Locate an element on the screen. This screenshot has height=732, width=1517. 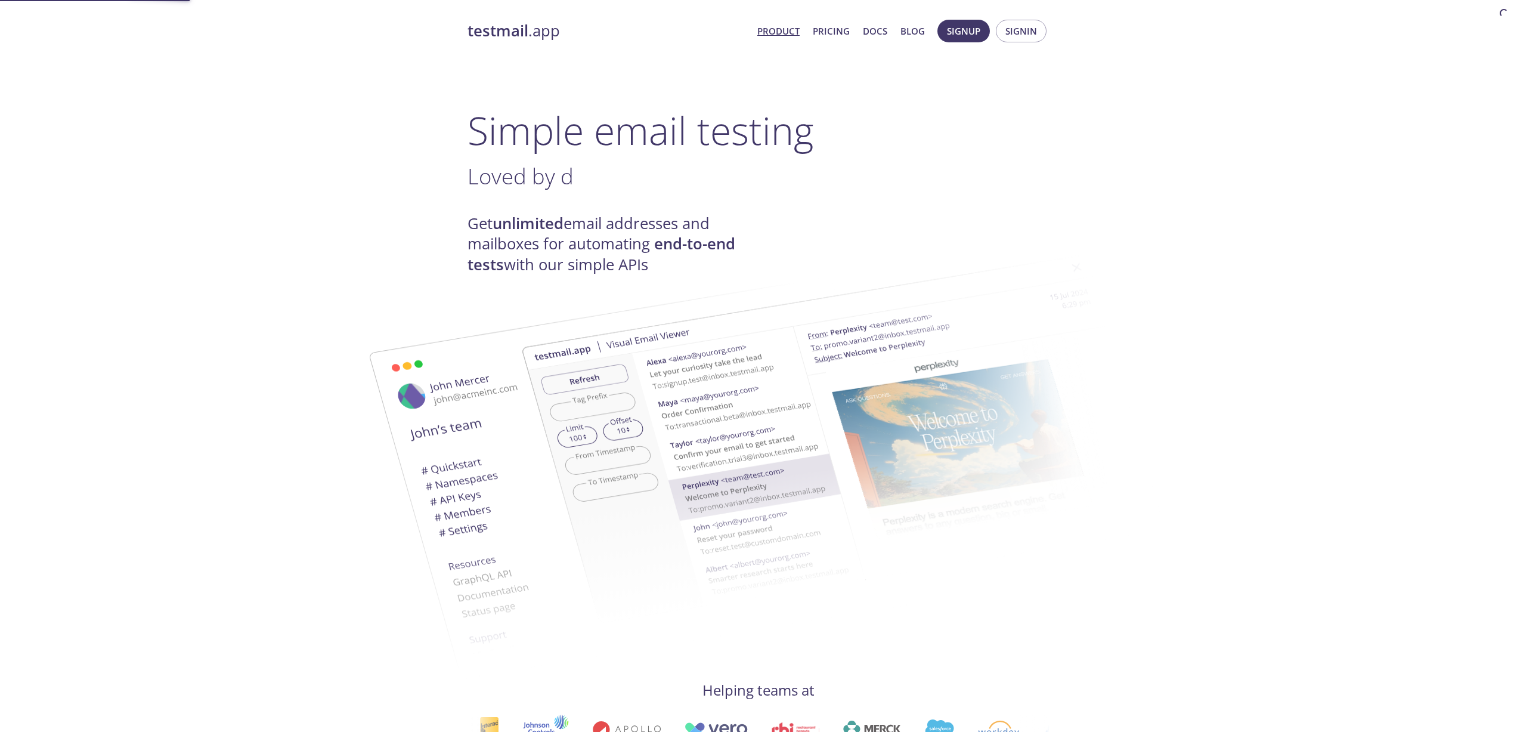
strong: end-to-end tests is located at coordinates (601, 253).